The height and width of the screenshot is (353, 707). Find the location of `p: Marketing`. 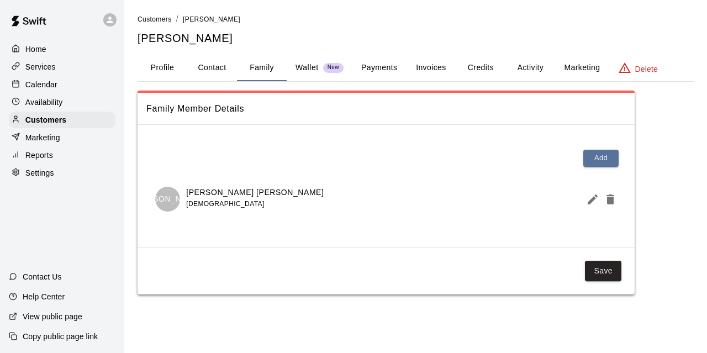

p: Marketing is located at coordinates (43, 138).